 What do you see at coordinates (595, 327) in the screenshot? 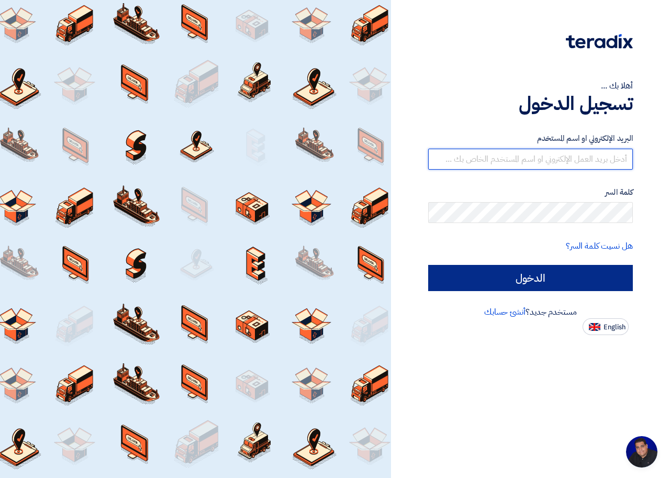
I see `img: en-US.png` at bounding box center [595, 327].